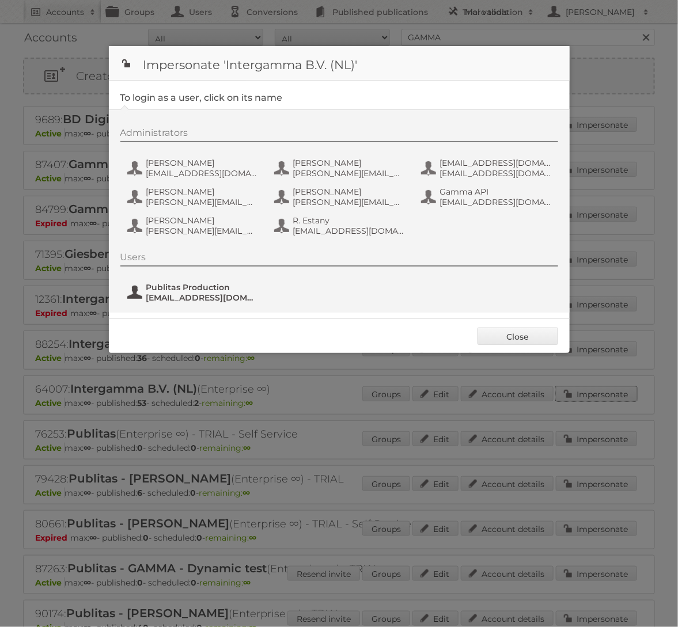 The width and height of the screenshot is (678, 627). Describe the element at coordinates (349, 221) in the screenshot. I see `span: R. Estany` at that location.